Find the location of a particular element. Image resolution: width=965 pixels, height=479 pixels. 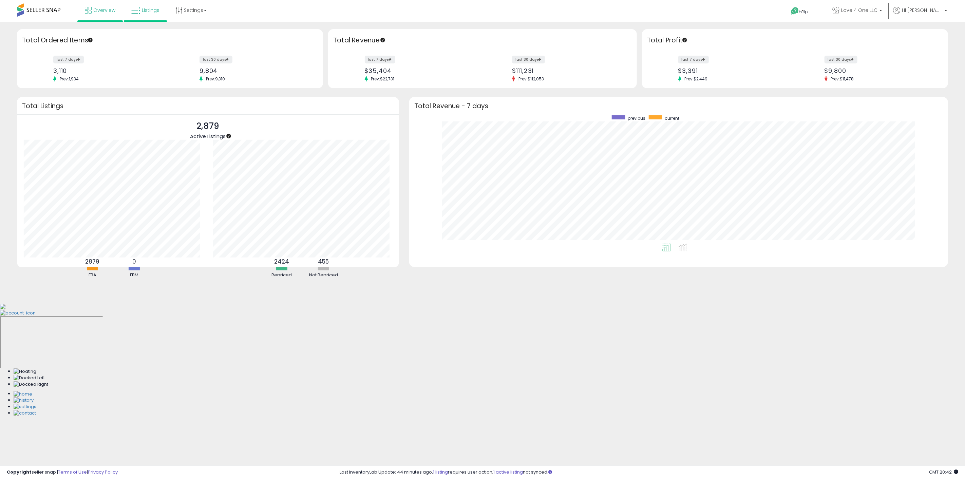

span: Prev: $112,053 is located at coordinates (531, 79).